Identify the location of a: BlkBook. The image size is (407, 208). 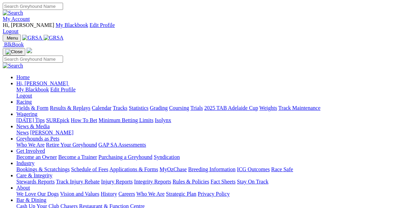
(13, 44).